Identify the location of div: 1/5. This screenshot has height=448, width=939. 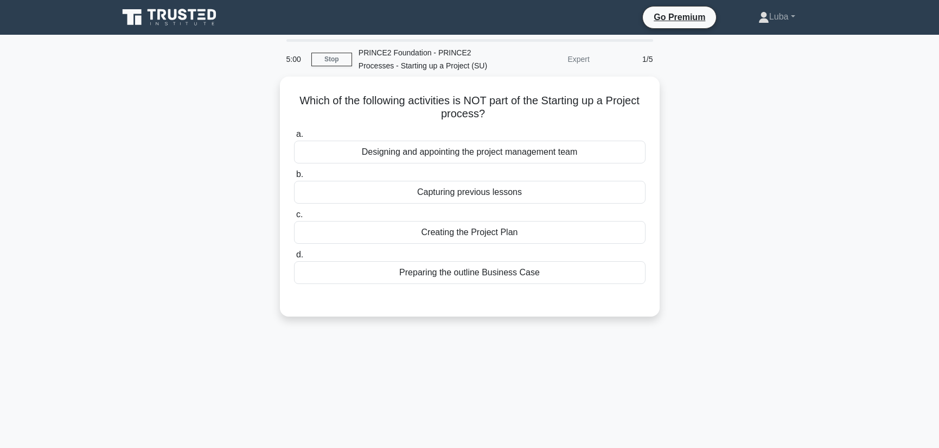
(628, 59).